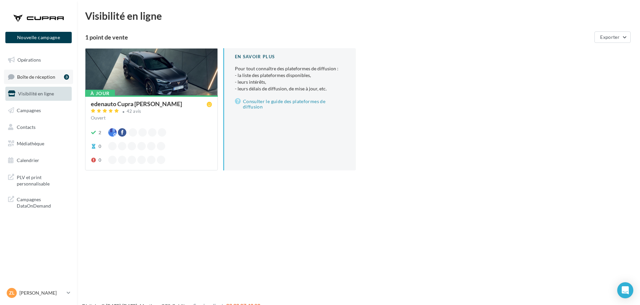 This screenshot has width=640, height=305. I want to click on a: Campagnes, so click(39, 111).